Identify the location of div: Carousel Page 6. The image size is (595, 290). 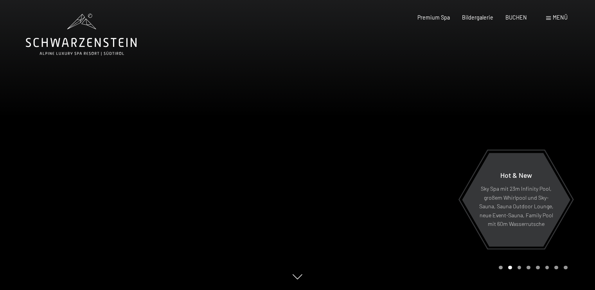
(547, 268).